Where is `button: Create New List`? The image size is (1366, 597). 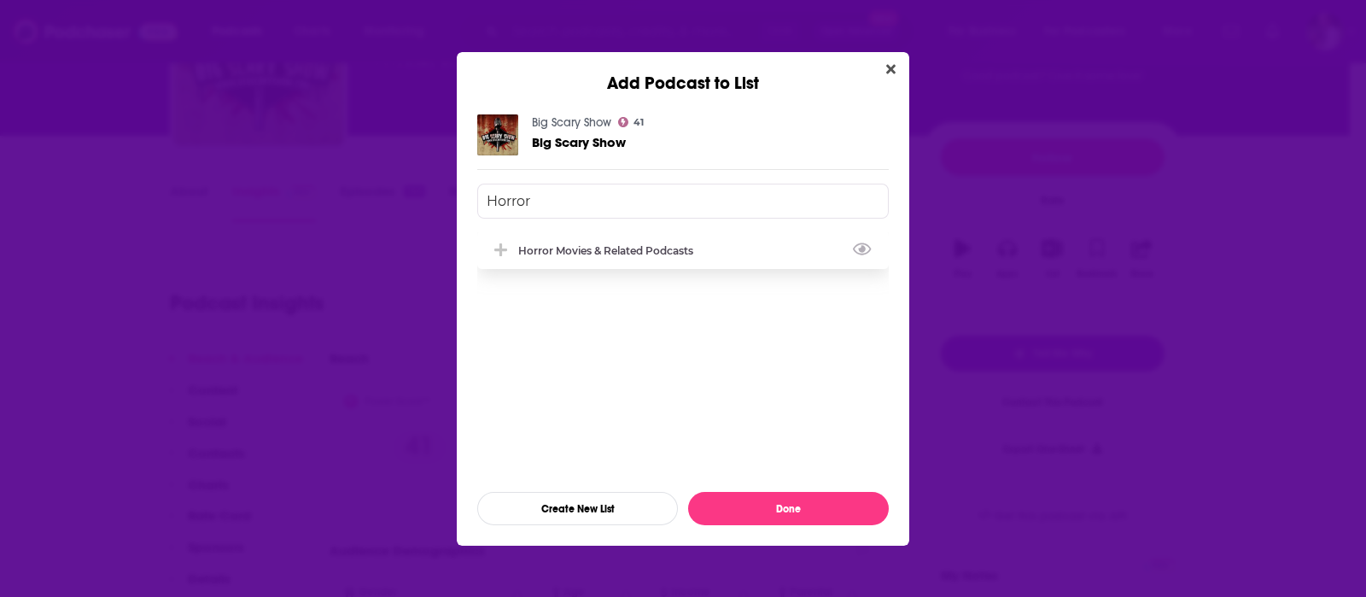 button: Create New List is located at coordinates (577, 508).